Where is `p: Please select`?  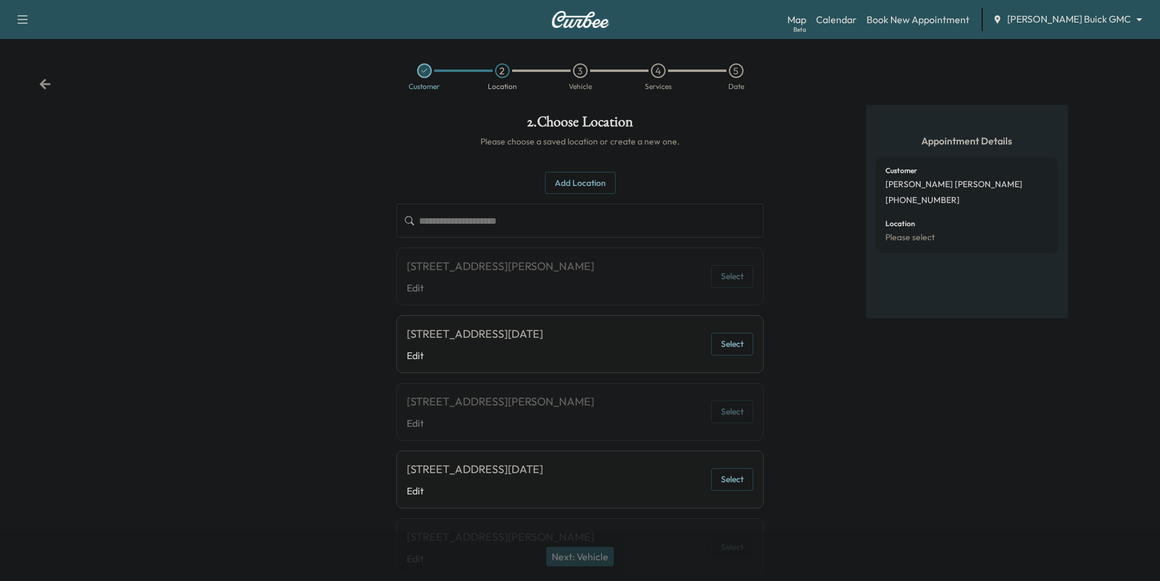
p: Please select is located at coordinates (910, 238).